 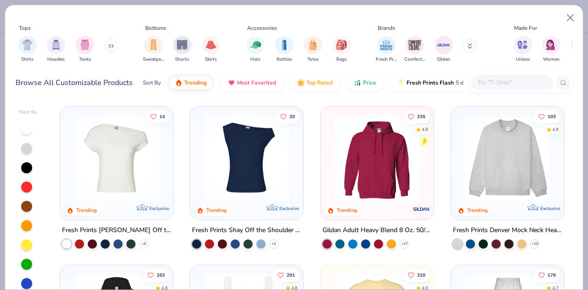 What do you see at coordinates (551, 275) in the screenshot?
I see `span: 179` at bounding box center [551, 275].